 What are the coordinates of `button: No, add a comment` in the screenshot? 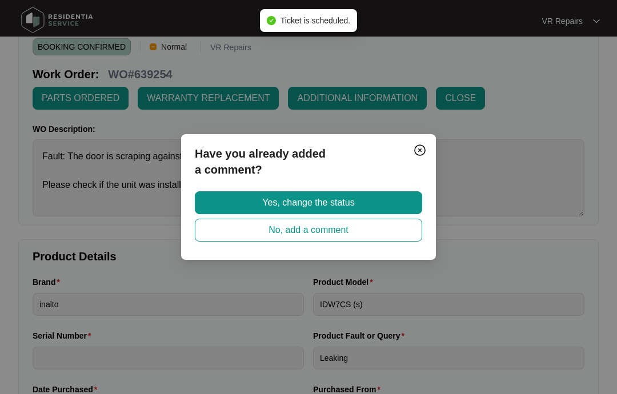 It's located at (309, 230).